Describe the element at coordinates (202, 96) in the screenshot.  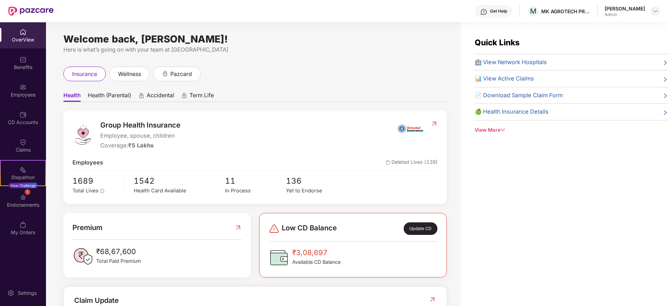
I see `span: Term Life` at that location.